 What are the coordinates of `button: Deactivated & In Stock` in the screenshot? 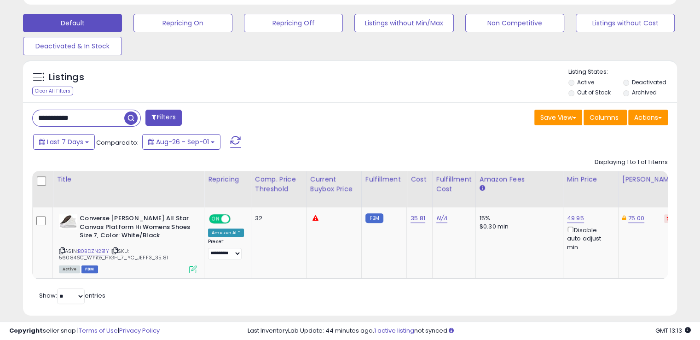 It's located at (72, 46).